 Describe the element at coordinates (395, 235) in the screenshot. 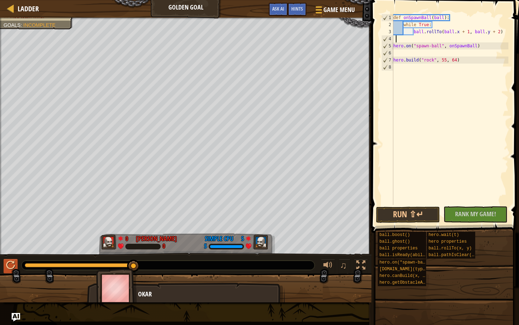

I see `span: ball.boost()` at that location.